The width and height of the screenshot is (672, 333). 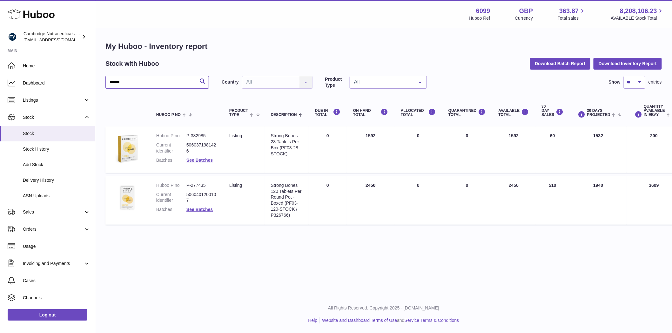 I want to click on span: Usage, so click(x=57, y=246).